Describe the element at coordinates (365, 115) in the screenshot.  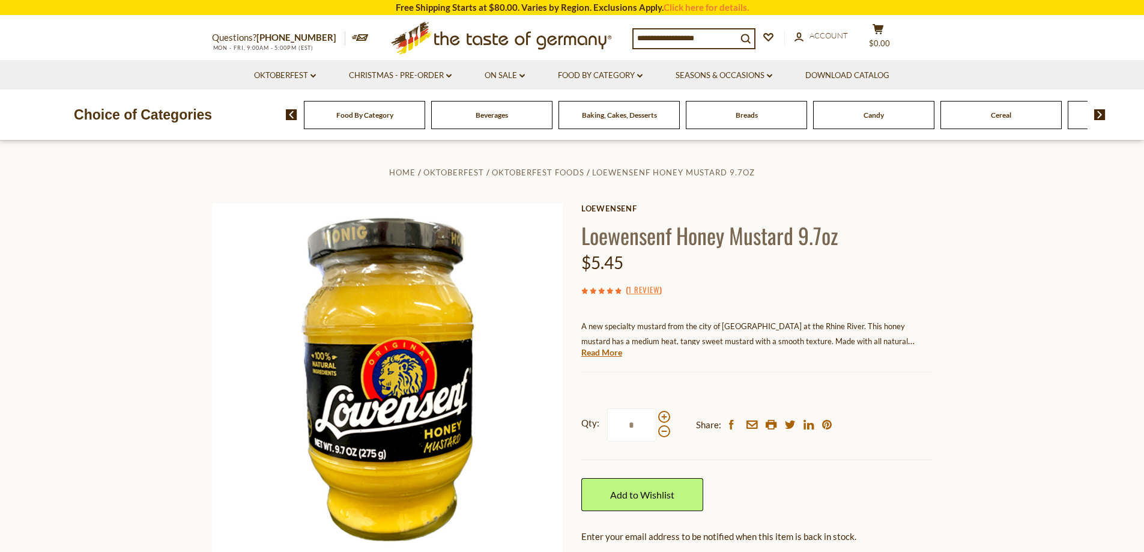
I see `span: Food By Category` at that location.